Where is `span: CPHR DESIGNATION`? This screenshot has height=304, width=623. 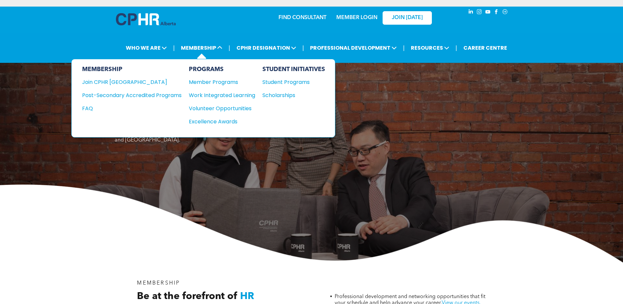
span: CPHR DESIGNATION is located at coordinates (267, 48).